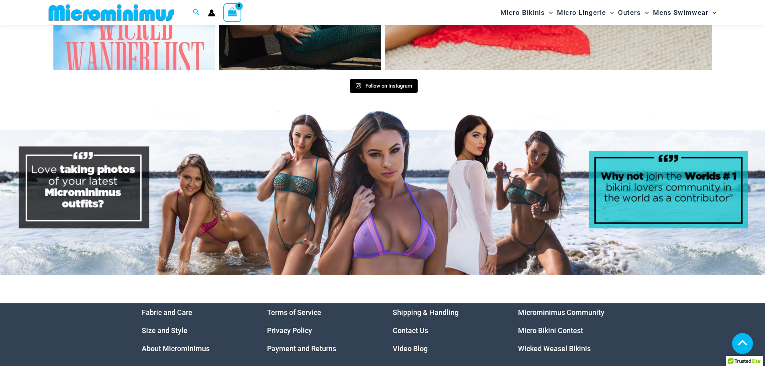 This screenshot has width=765, height=366. I want to click on a: Privacy Policy, so click(290, 330).